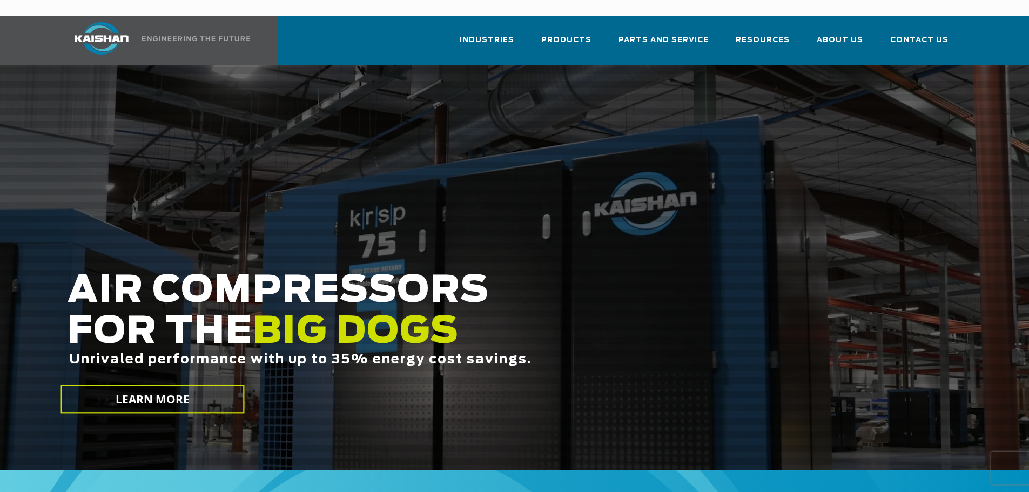  I want to click on a: Resources, so click(763, 44).